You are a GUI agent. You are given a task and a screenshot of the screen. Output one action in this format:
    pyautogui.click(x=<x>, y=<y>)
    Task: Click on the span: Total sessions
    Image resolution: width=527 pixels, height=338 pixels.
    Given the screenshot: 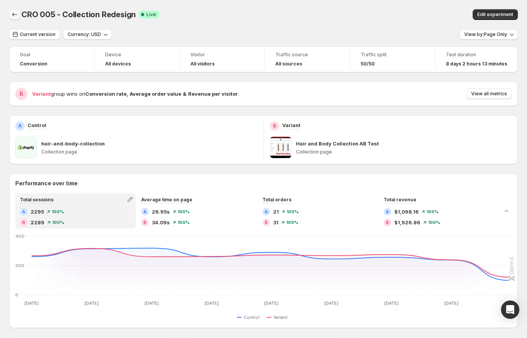 What is the action you would take?
    pyautogui.click(x=37, y=199)
    